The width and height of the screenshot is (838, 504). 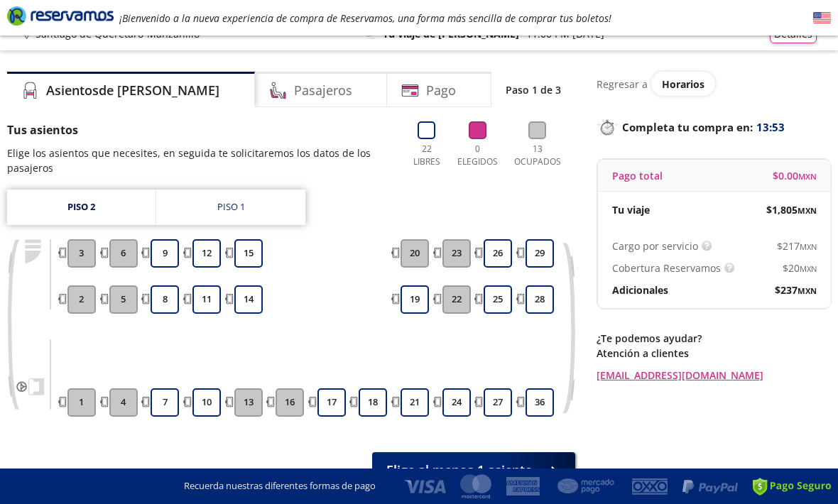 What do you see at coordinates (797, 246) in the screenshot?
I see `span: $ 217` at bounding box center [797, 246].